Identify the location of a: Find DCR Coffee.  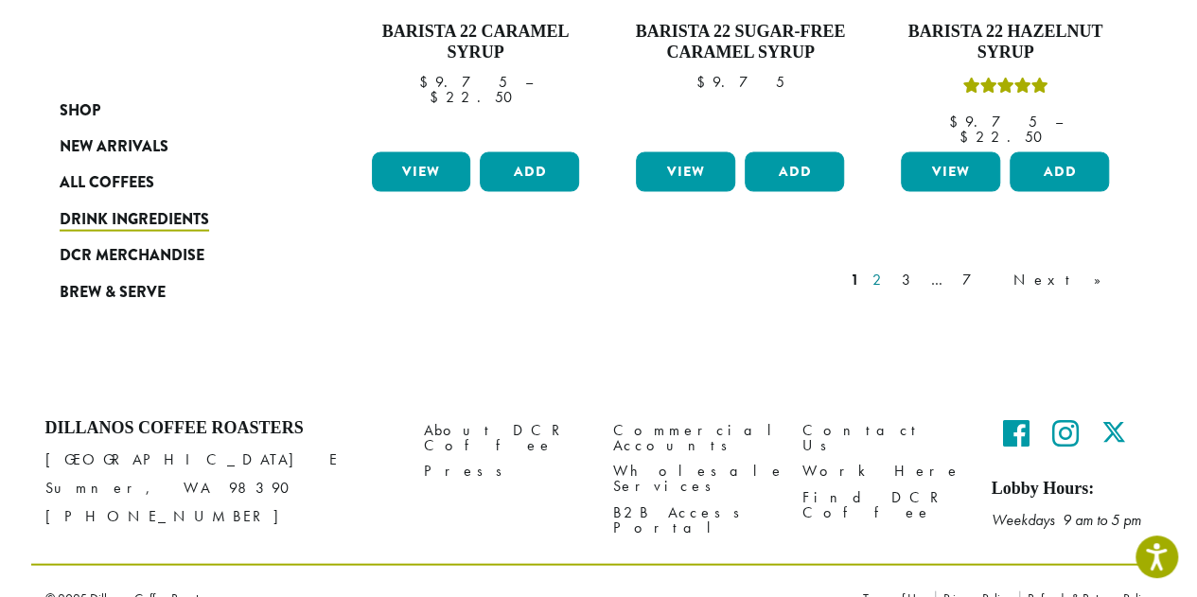
(883, 505).